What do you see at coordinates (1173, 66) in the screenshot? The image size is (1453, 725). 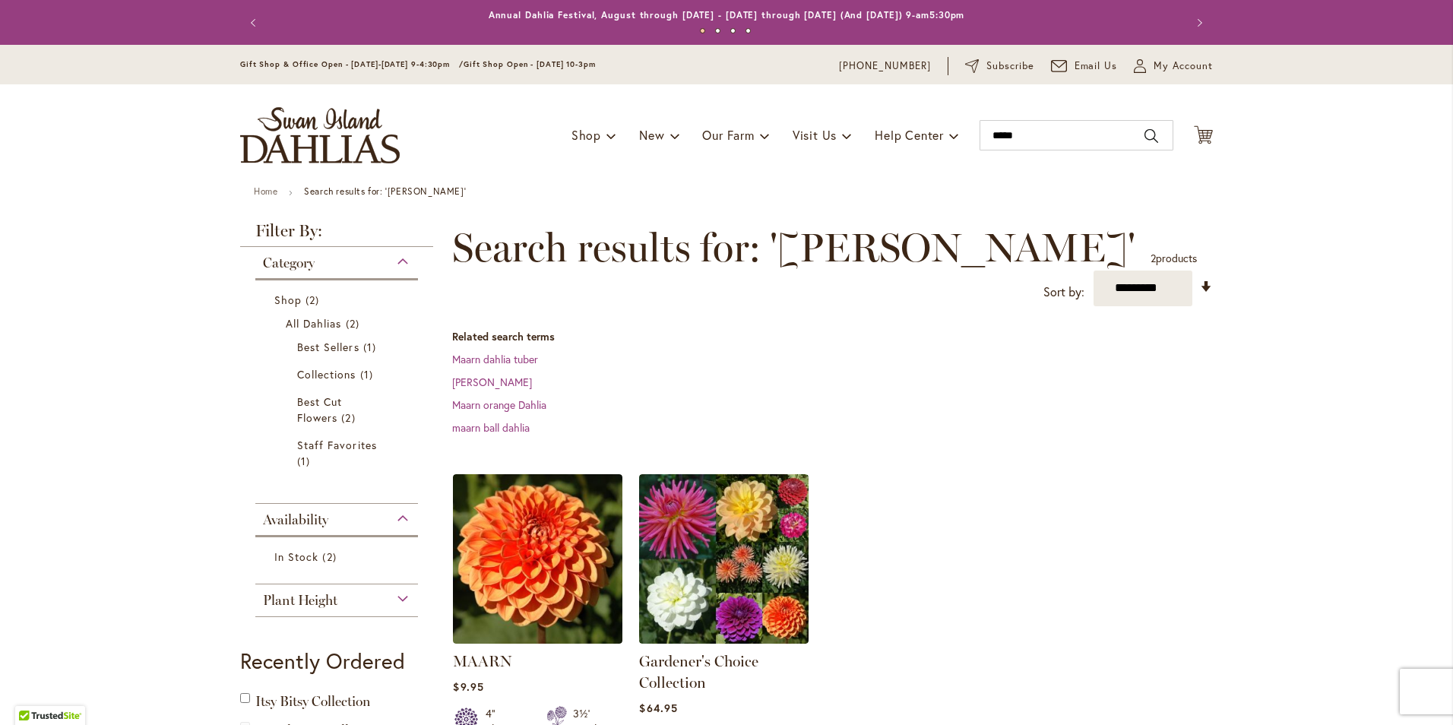 I see `button: My Account` at bounding box center [1173, 66].